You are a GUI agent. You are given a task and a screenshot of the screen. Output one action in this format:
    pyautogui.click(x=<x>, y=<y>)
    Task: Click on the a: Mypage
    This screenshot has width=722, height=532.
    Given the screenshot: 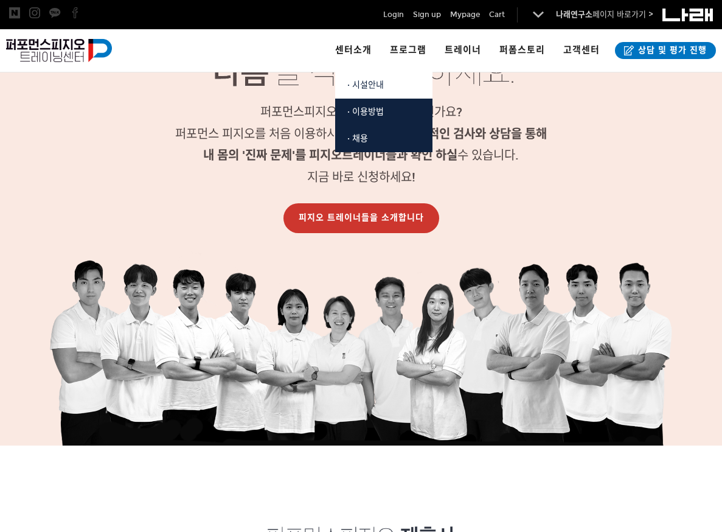 What is the action you would take?
    pyautogui.click(x=465, y=15)
    